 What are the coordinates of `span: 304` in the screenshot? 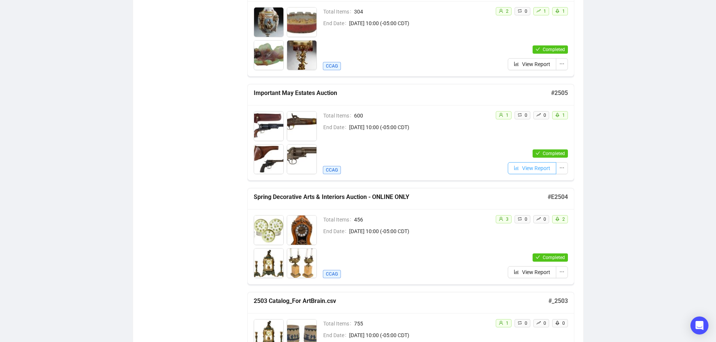 It's located at (422, 12).